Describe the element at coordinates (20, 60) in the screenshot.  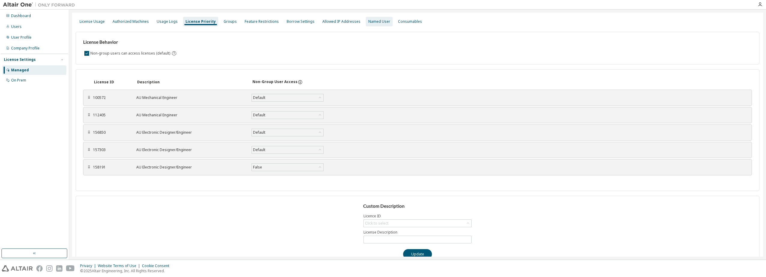
I see `div: License Settings` at that location.